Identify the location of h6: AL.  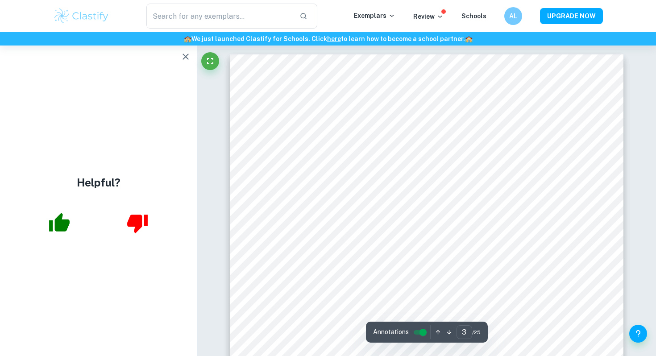
(514, 16).